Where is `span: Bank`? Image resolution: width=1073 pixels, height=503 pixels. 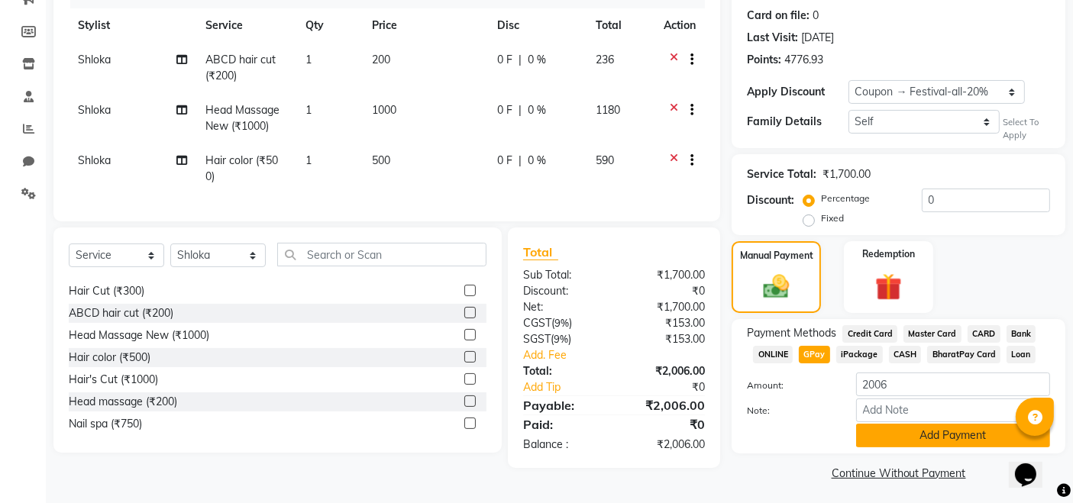
span: Bank is located at coordinates (1021, 334).